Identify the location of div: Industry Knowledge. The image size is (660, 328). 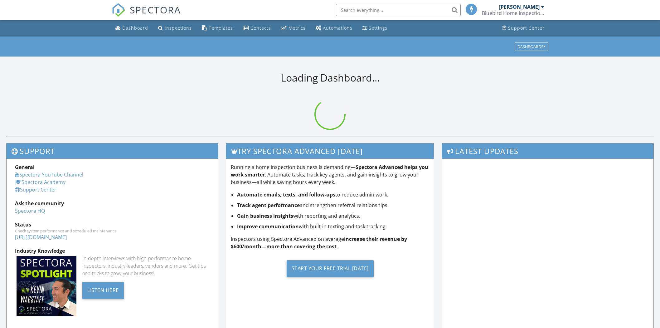
(112, 250).